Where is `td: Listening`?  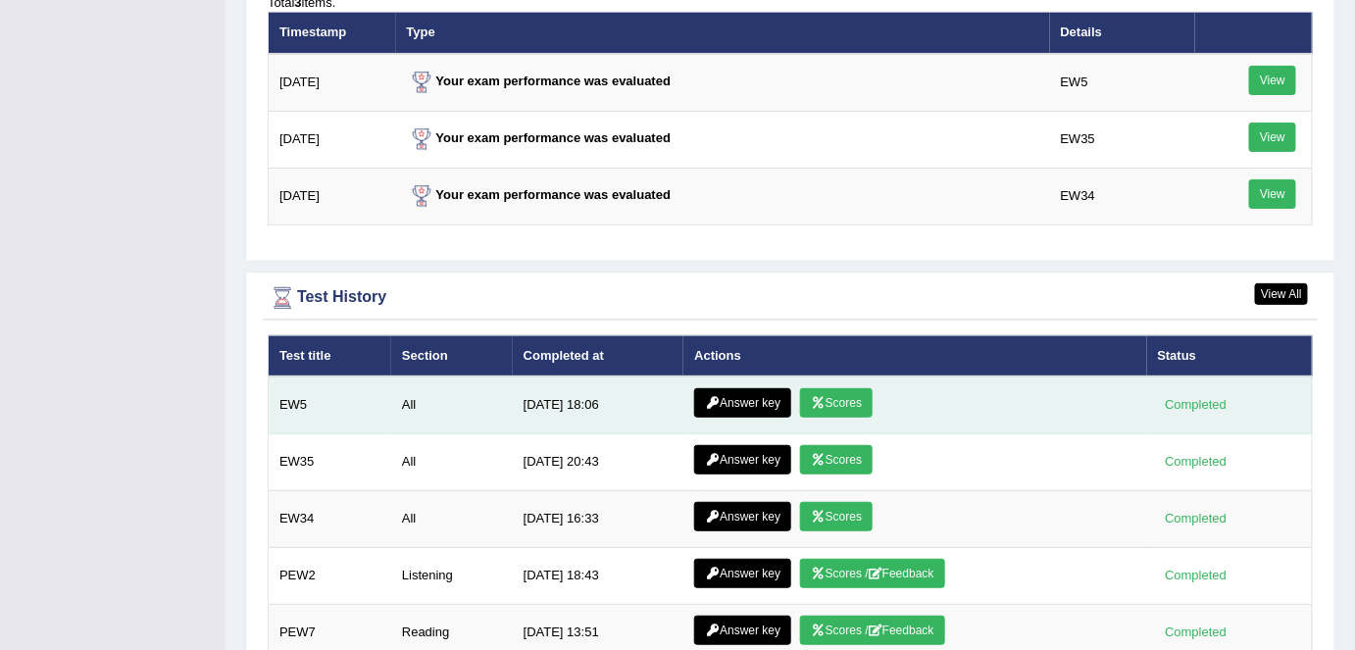
td: Listening is located at coordinates (452, 577).